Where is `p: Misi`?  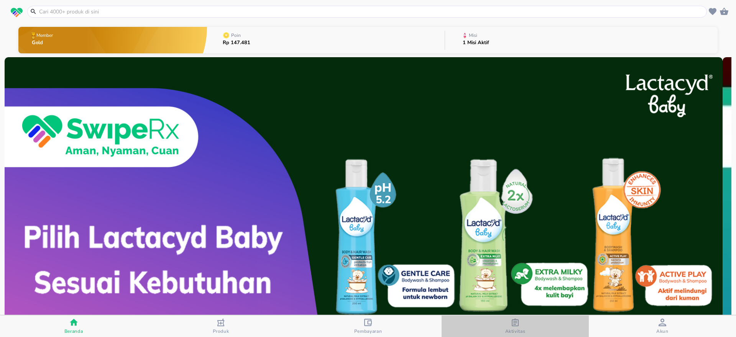 p: Misi is located at coordinates (473, 35).